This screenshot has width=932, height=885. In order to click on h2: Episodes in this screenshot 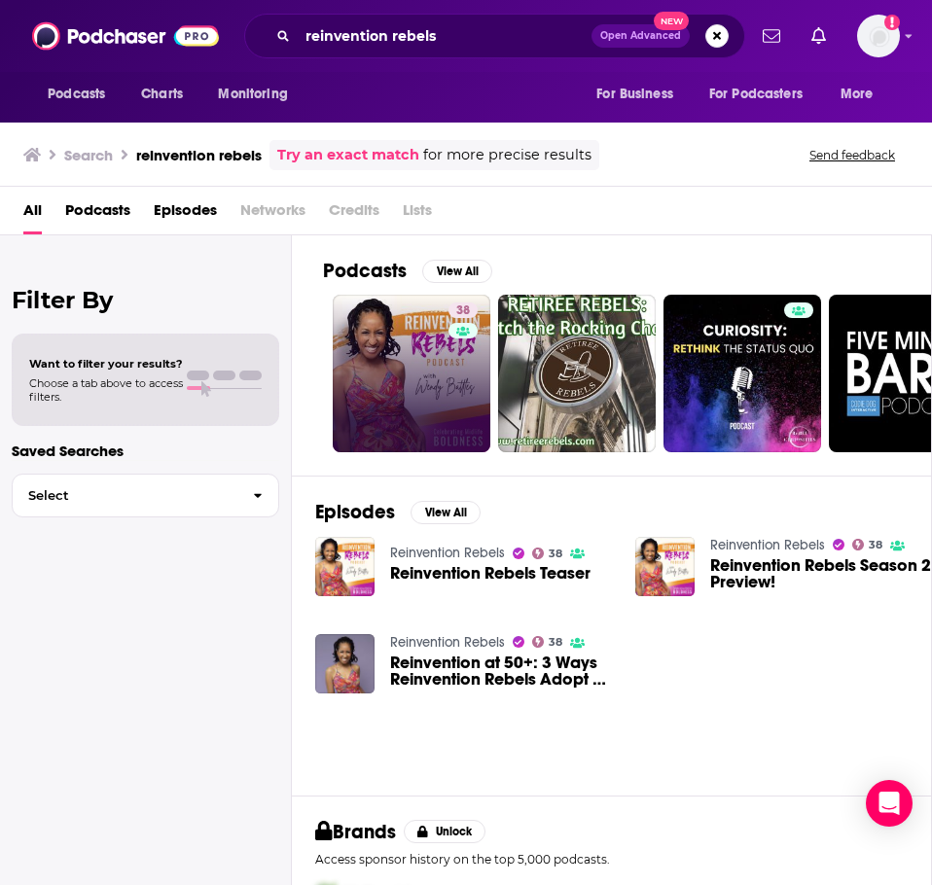, I will do `click(355, 512)`.